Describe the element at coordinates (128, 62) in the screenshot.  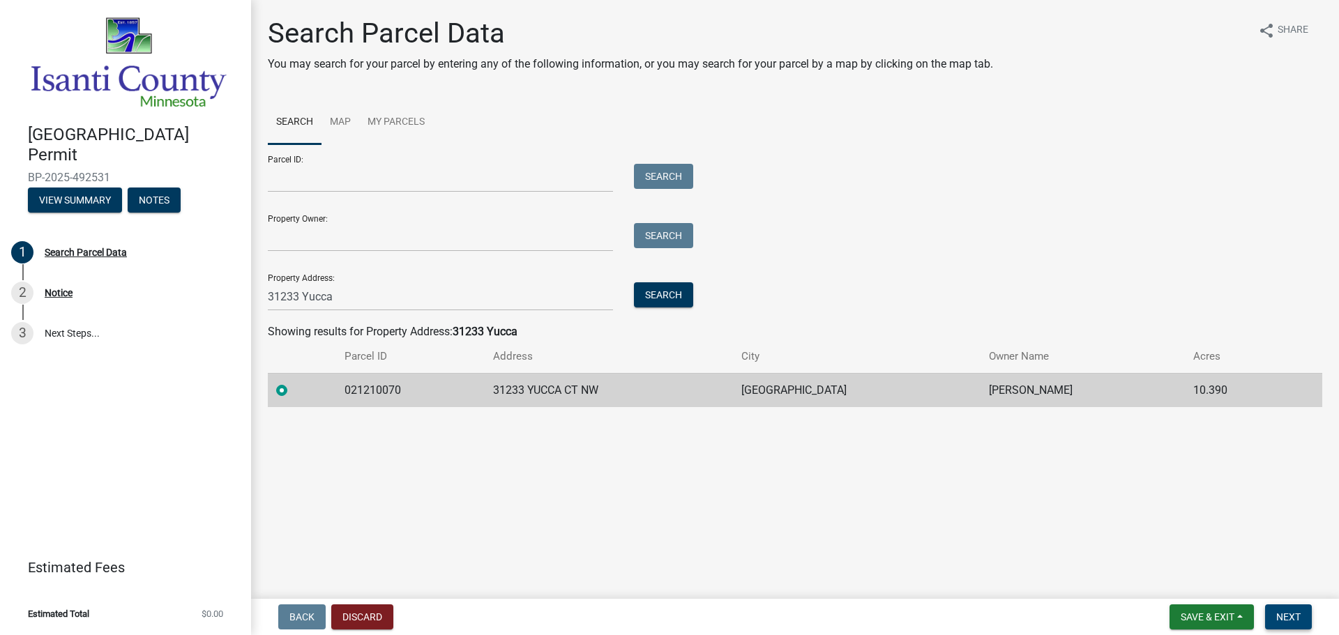
I see `img: Isanti County, Minnesota` at that location.